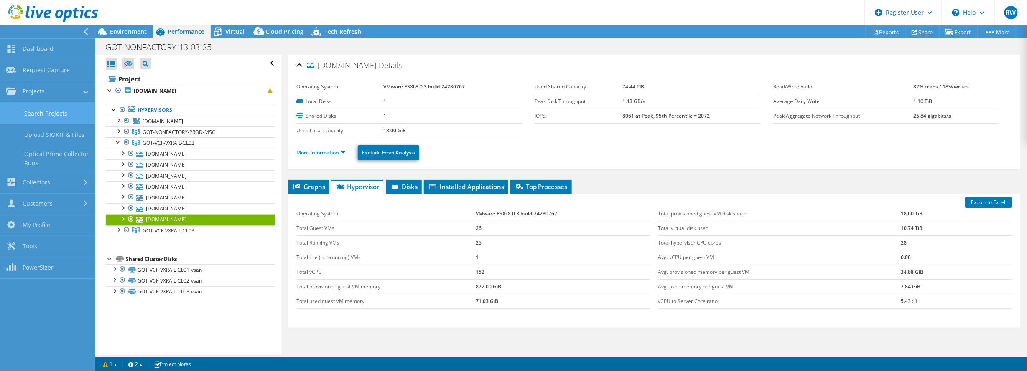 Image resolution: width=1027 pixels, height=371 pixels. Describe the element at coordinates (562, 214) in the screenshot. I see `td: VMware ESXi 8.0.3 build-24280767` at that location.